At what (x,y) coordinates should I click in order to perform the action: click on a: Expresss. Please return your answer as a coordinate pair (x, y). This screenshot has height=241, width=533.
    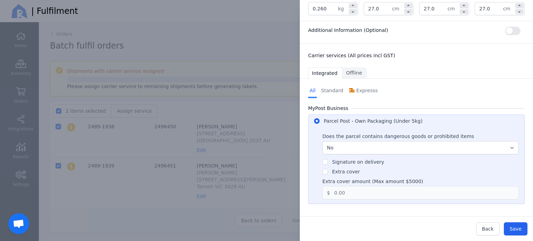
    Looking at the image, I should click on (363, 91).